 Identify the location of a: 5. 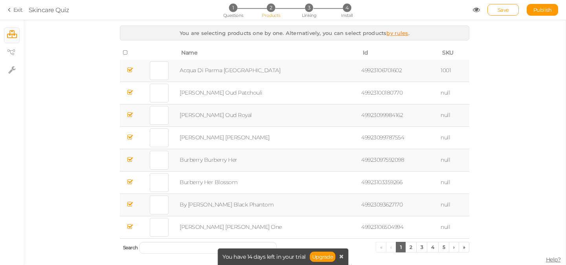
(444, 247).